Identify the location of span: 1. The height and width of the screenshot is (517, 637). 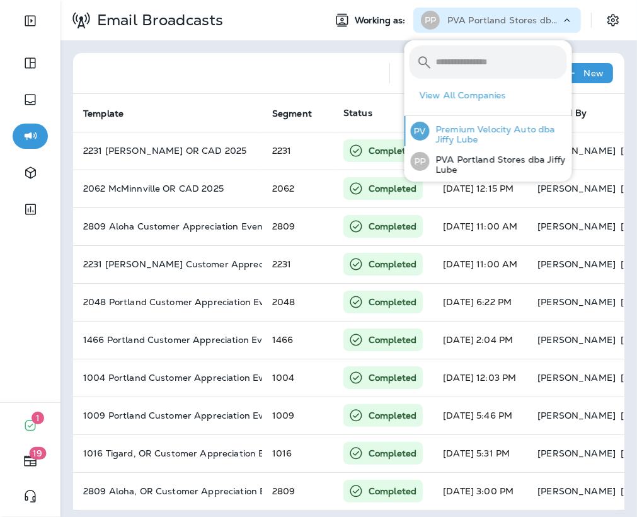
(38, 418).